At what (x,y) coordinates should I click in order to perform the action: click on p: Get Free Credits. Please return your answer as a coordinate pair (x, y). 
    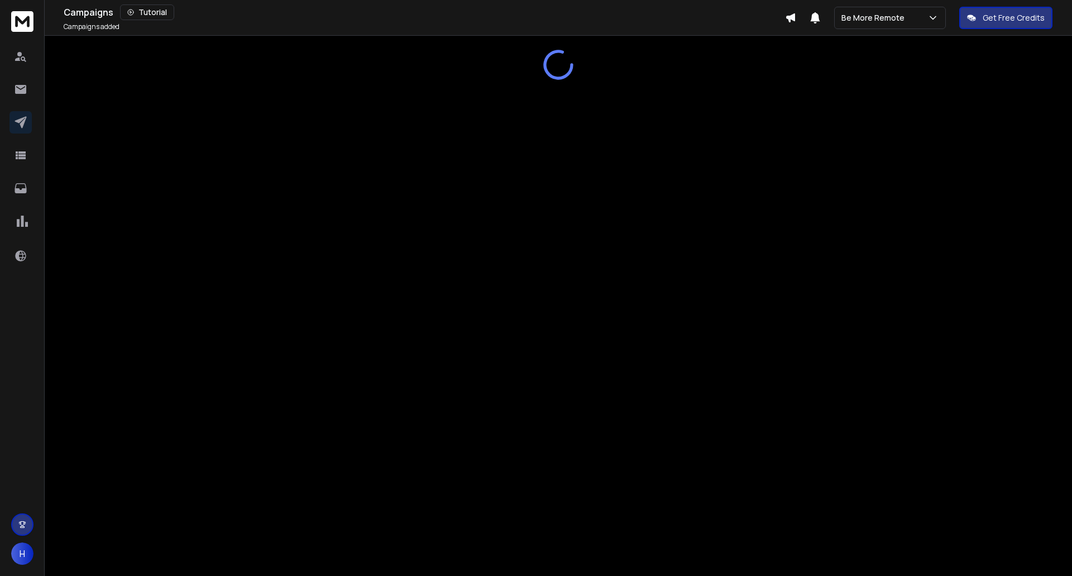
    Looking at the image, I should click on (1014, 18).